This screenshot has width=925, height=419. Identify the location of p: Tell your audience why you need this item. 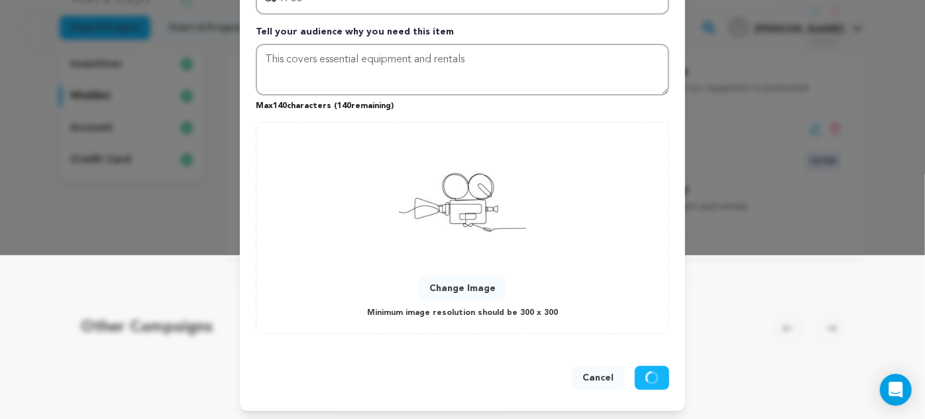
(462, 34).